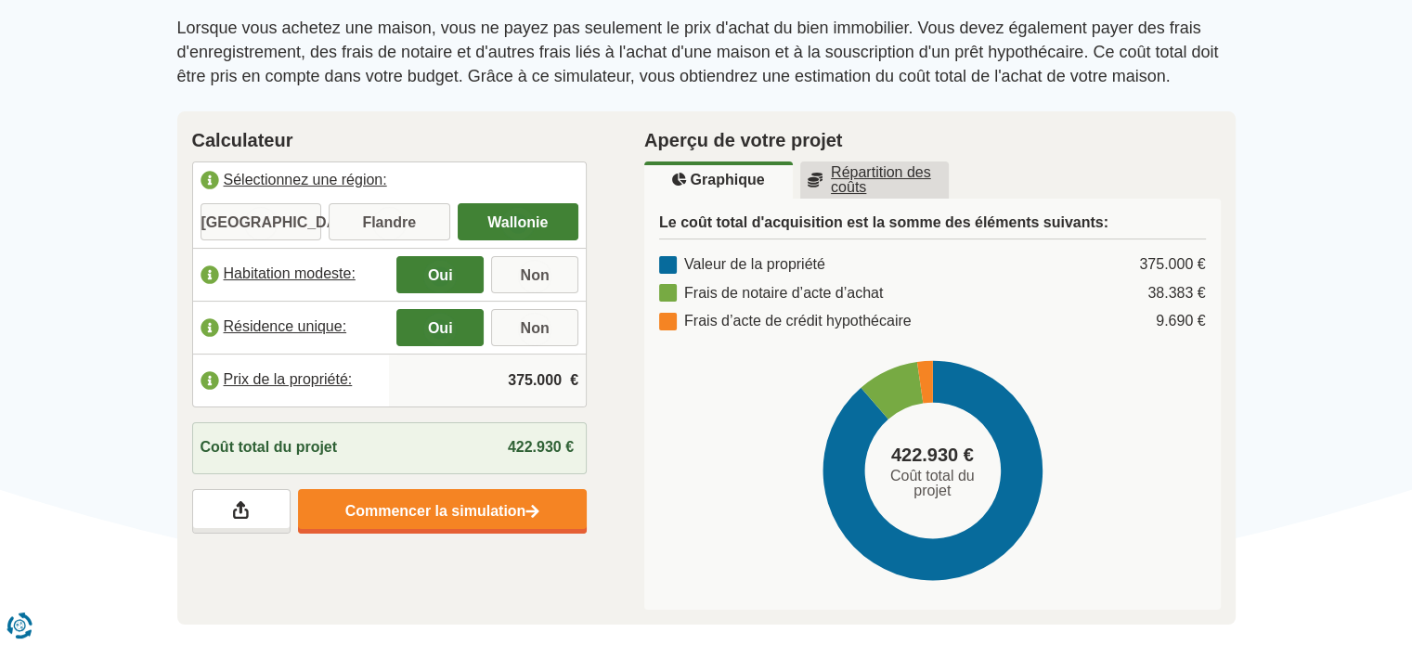 The height and width of the screenshot is (645, 1412). I want to click on label: Flandre, so click(389, 222).